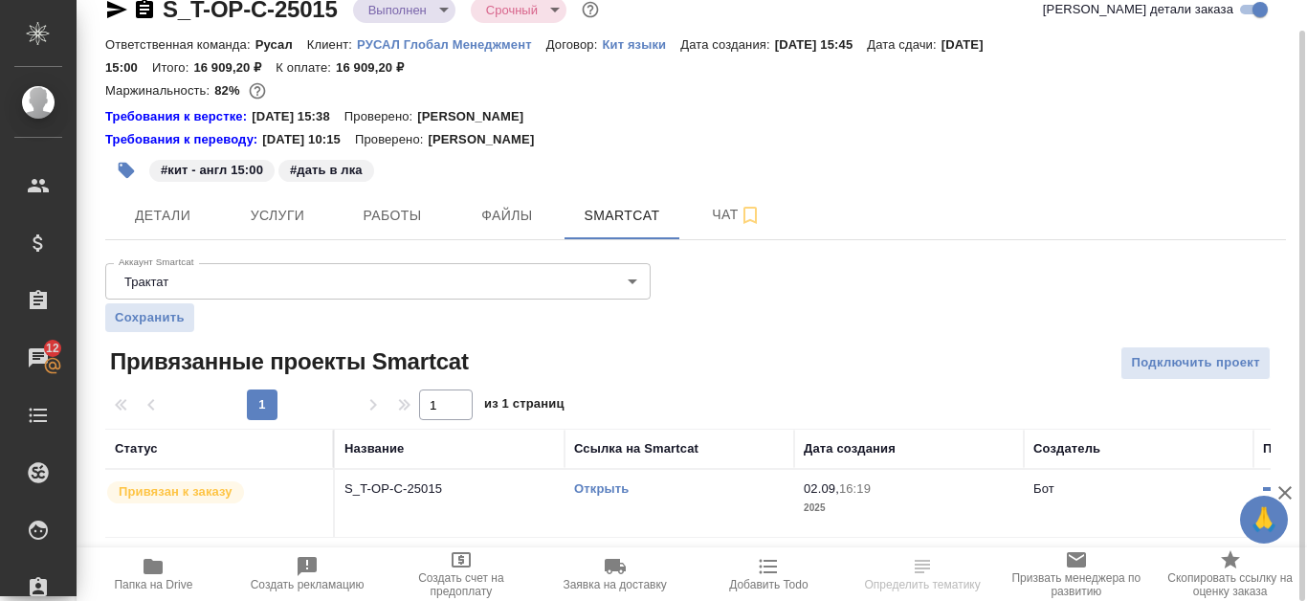  What do you see at coordinates (461, 585) in the screenshot?
I see `span: Создать счет на предоплату` at bounding box center [461, 585].